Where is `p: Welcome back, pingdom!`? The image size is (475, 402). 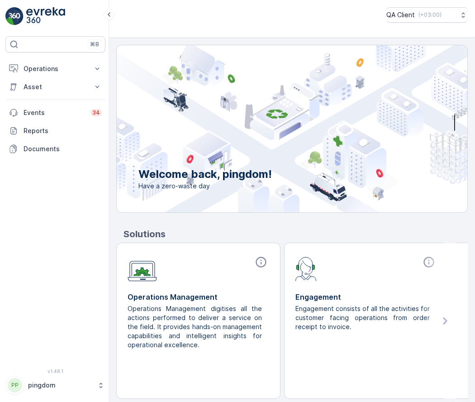
p: Welcome back, pingdom! is located at coordinates (205, 174).